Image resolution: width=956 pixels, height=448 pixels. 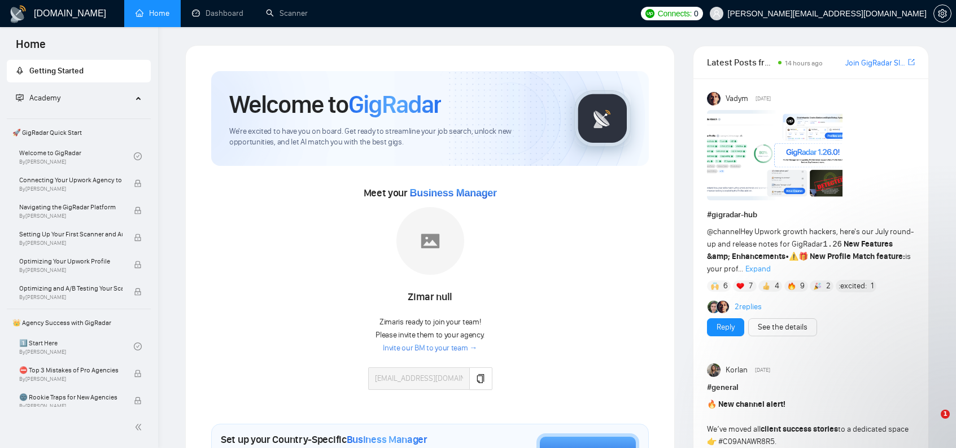 I want to click on strong: New Profile Match feature:, so click(x=857, y=256).